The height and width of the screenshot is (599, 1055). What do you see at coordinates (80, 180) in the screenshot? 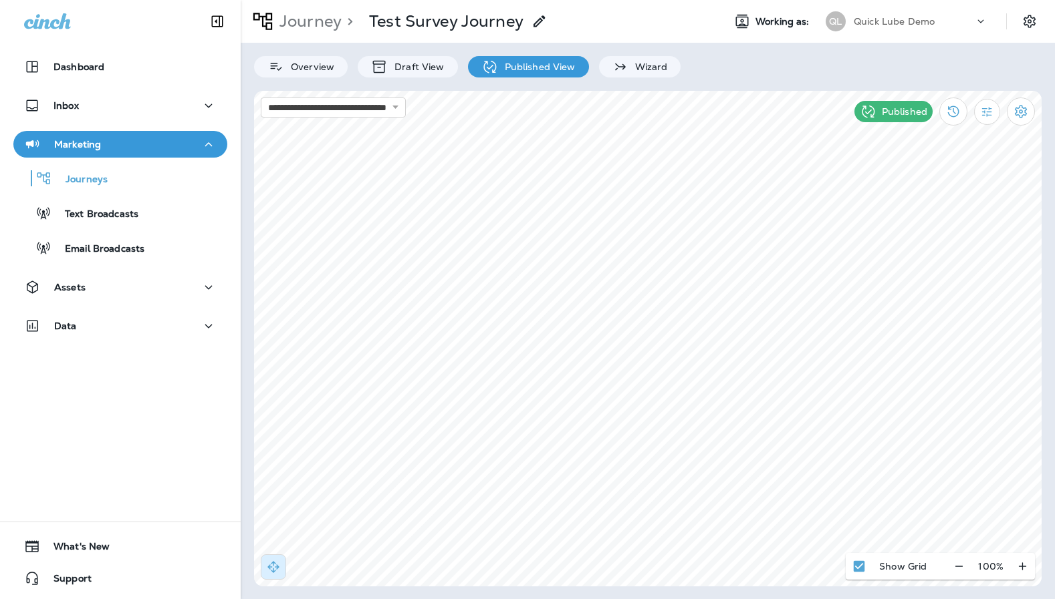
I see `p: Journeys` at bounding box center [80, 180].